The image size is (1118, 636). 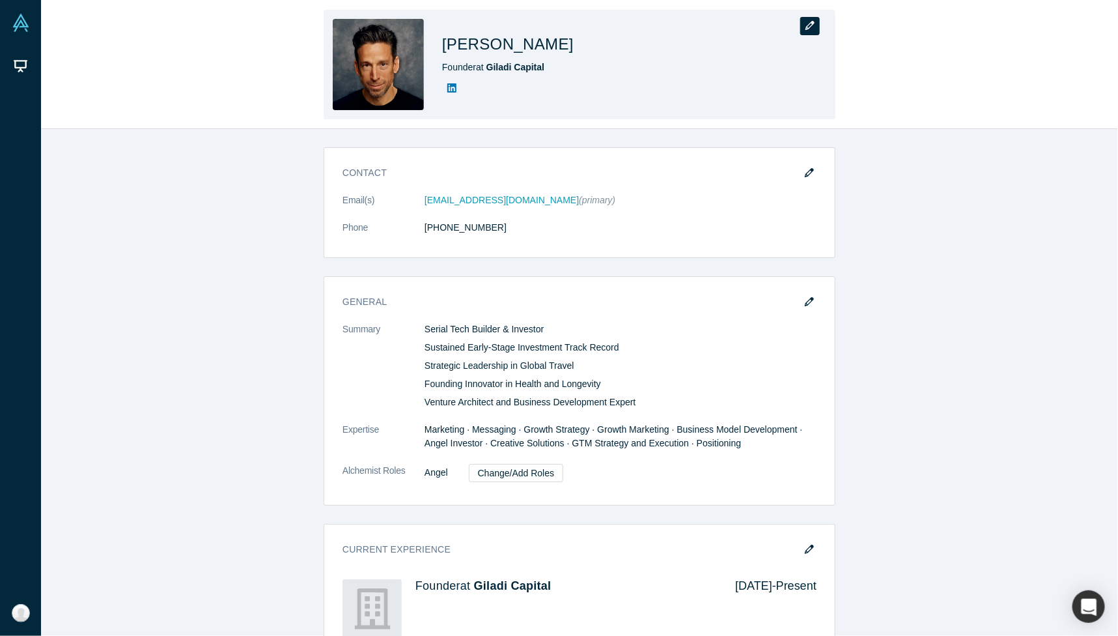 What do you see at coordinates (384, 207) in the screenshot?
I see `dt: Email(s)` at bounding box center [384, 207].